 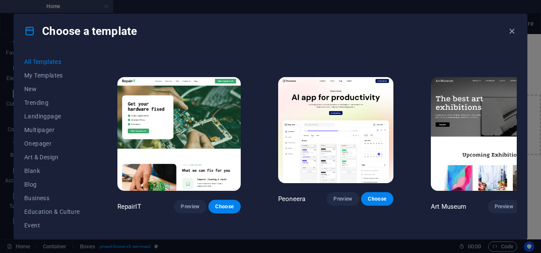 I want to click on span: Onepager, so click(x=52, y=143).